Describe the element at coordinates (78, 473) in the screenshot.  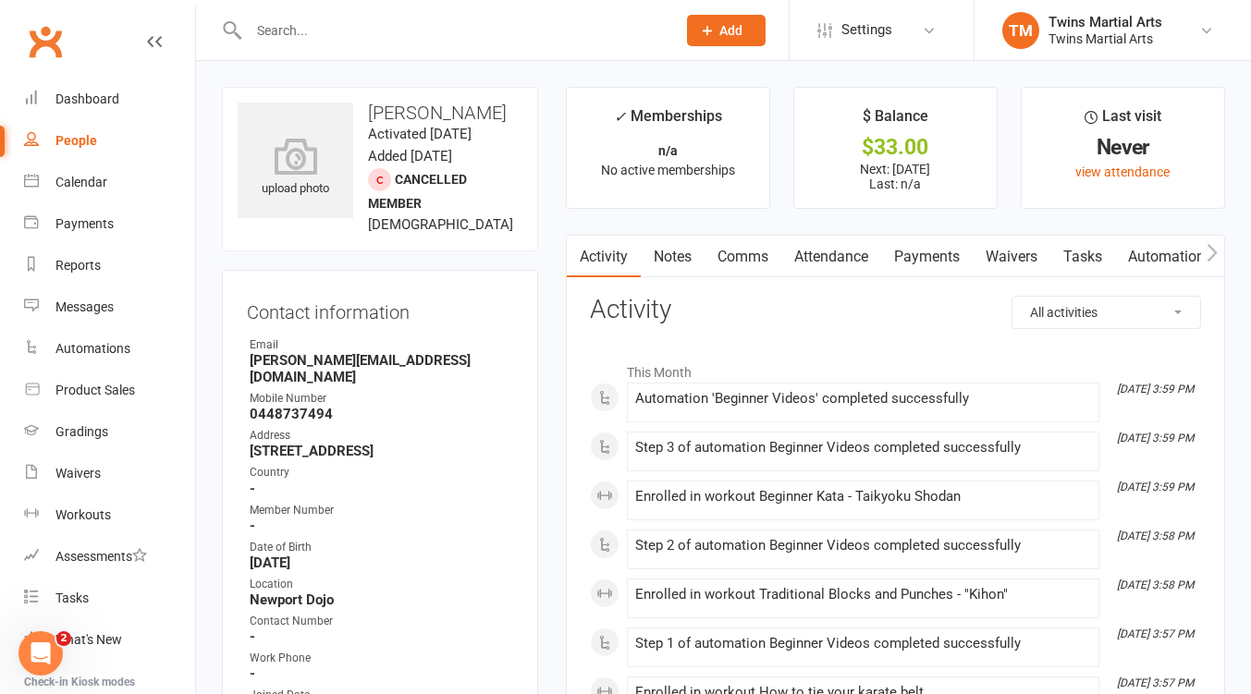
I see `div: Waivers` at that location.